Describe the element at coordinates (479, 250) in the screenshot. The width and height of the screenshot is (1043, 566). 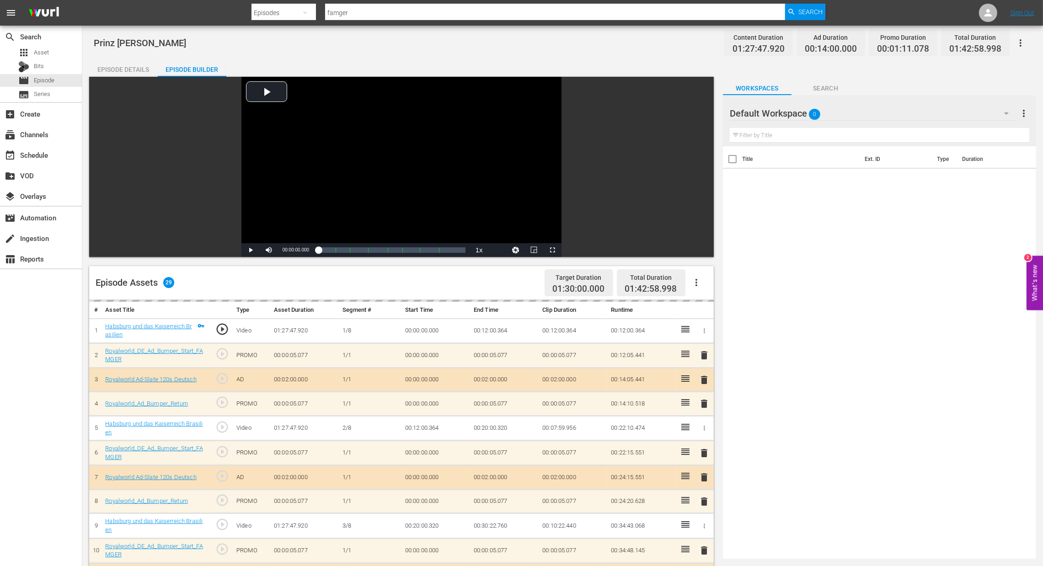
I see `button: Playback Rate` at that location.